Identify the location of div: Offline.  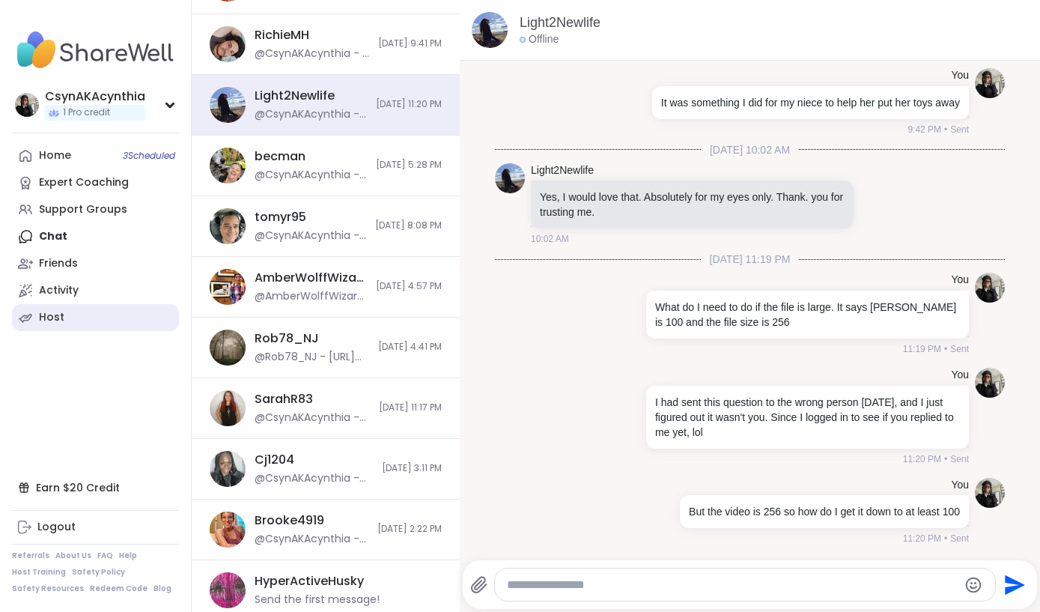
(539, 40).